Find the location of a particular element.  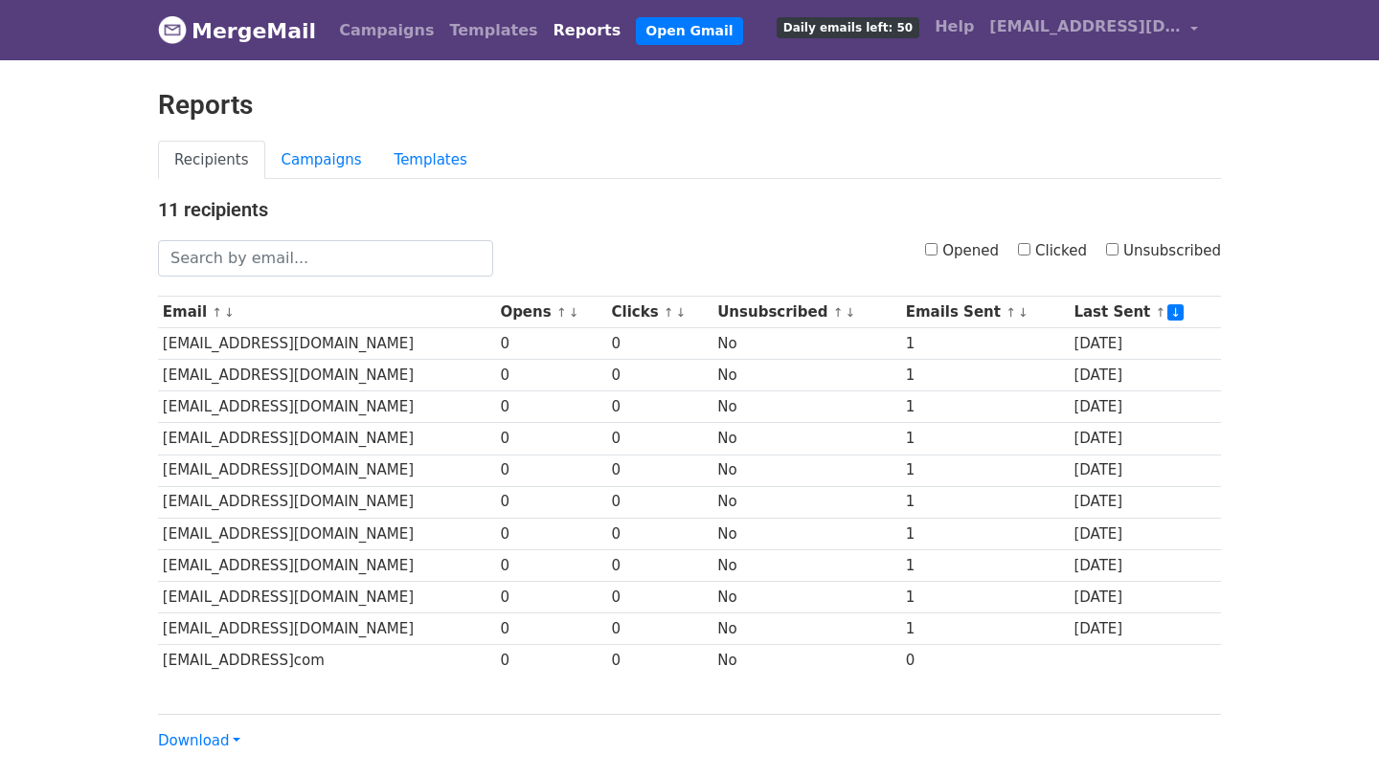

th: Last Sent is located at coordinates (1145, 312).